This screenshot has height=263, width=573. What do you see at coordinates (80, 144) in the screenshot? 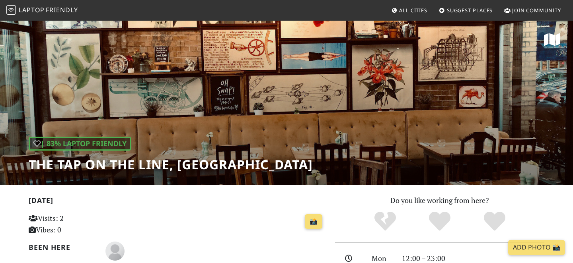
I see `div: | 83% Laptop Friendly` at bounding box center [80, 144].